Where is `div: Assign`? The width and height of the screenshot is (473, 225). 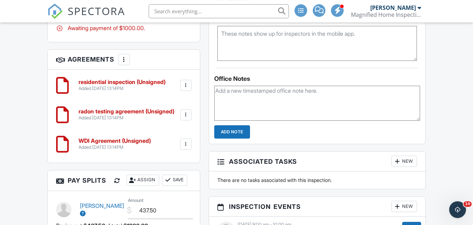 div: Assign is located at coordinates (143, 181).